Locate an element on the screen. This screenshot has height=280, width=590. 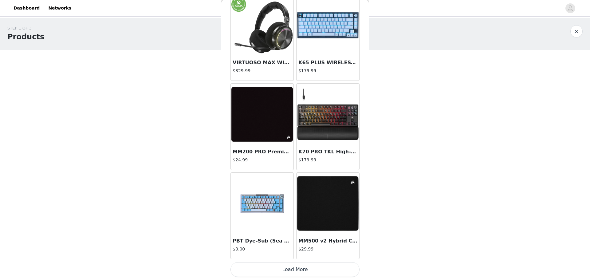
div: avatar is located at coordinates (570, 8).